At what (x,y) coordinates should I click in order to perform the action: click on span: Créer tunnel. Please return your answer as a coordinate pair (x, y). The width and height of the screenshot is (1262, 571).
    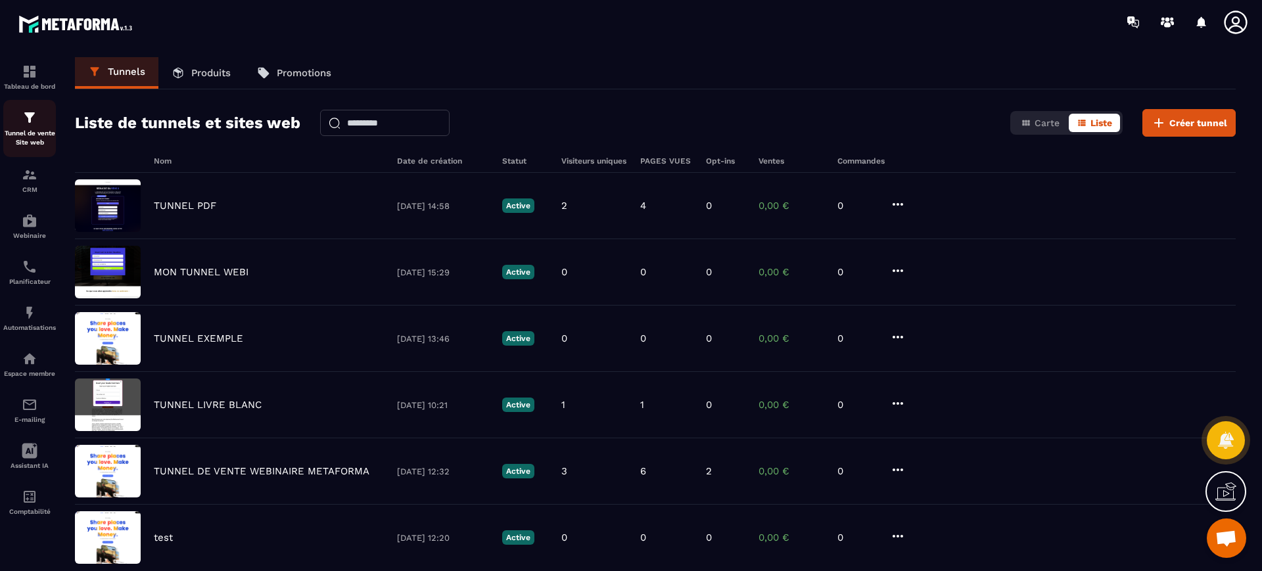
    Looking at the image, I should click on (1198, 123).